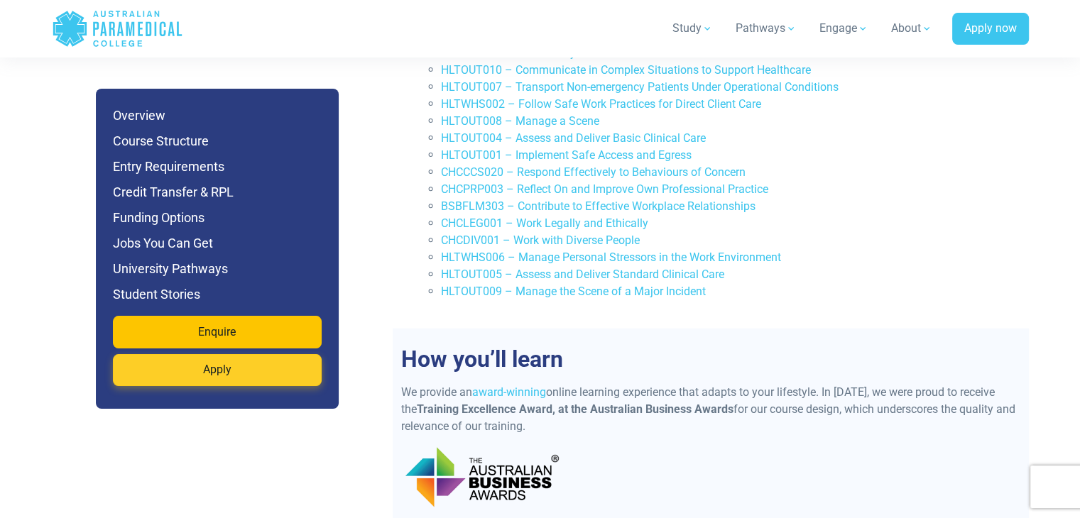  I want to click on a: HLTOUT007 – Transport Non-emergency Patients Under Operational Conditions, so click(640, 87).